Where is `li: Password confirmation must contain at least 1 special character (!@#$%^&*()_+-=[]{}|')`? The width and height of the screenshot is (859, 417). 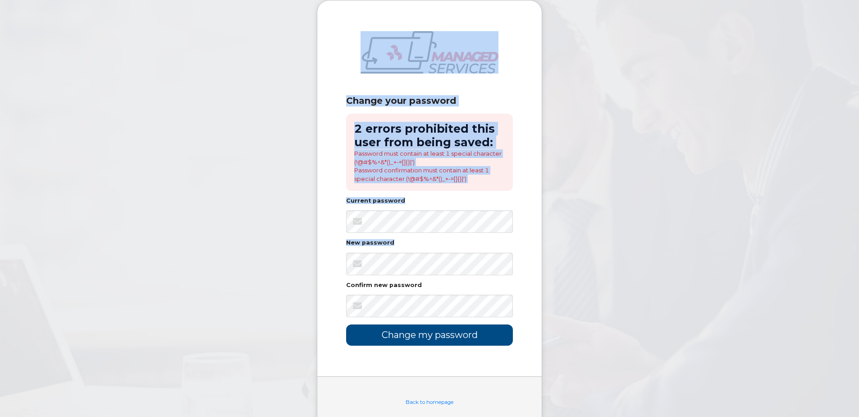
li: Password confirmation must contain at least 1 special character (!@#$%^&*()_+-=[]{}|') is located at coordinates (430, 174).